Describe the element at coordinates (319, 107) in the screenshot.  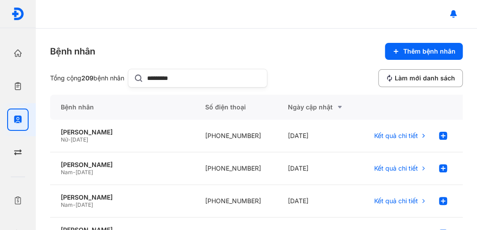
I see `div: Ngày cập nhật` at that location.